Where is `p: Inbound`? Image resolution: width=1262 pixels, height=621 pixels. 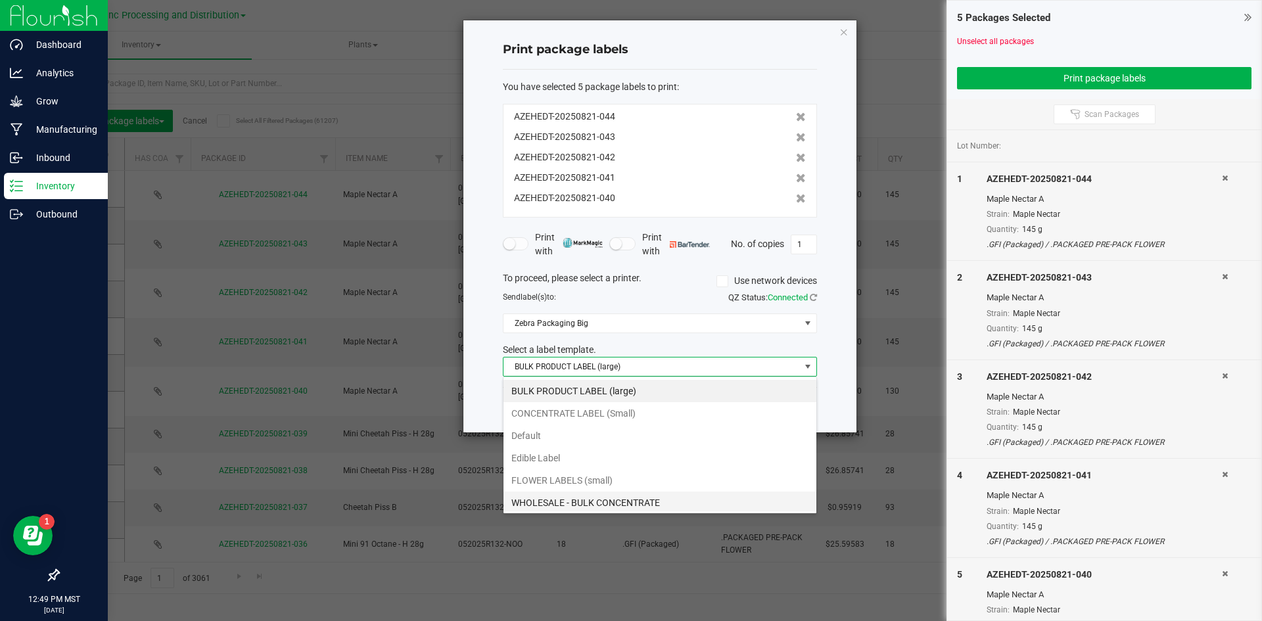
p: Inbound is located at coordinates (62, 158).